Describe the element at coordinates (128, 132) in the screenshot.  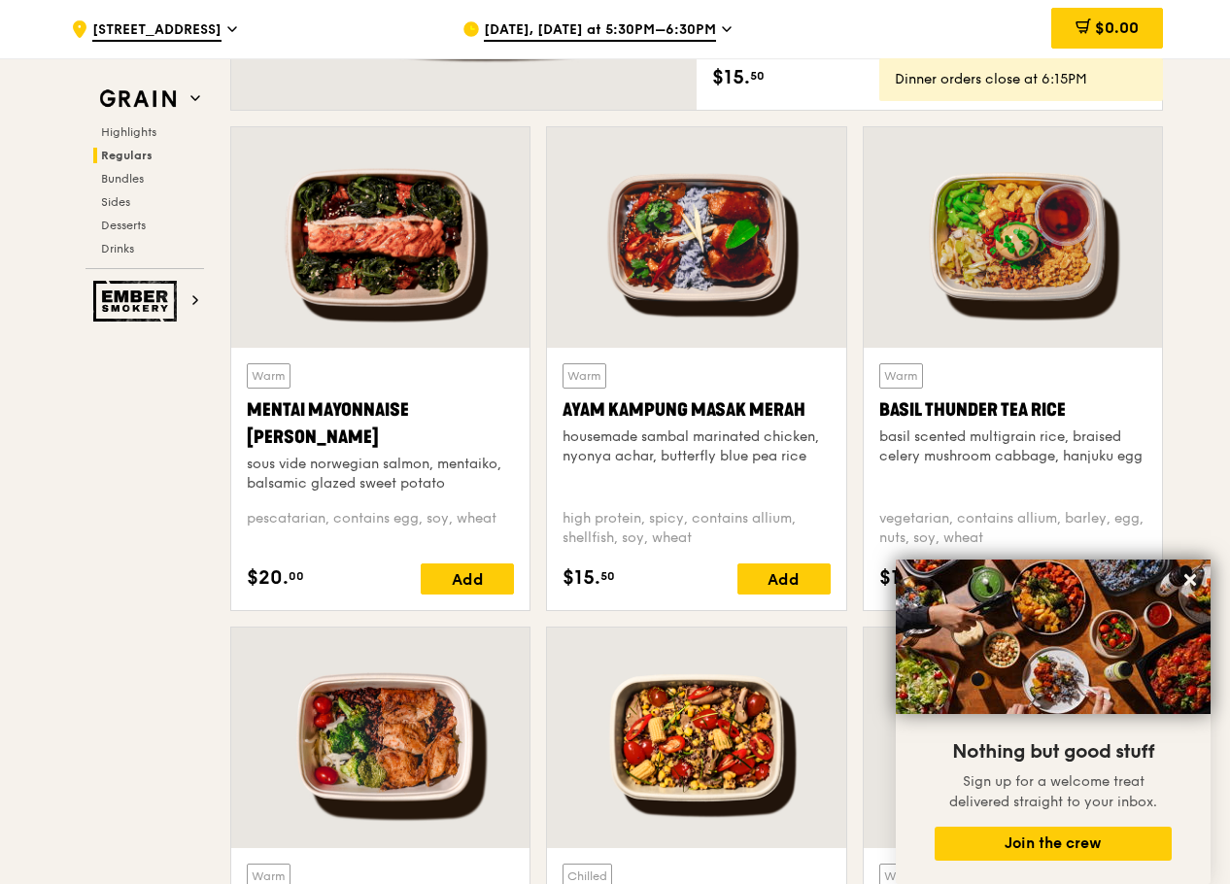
I see `span: Highlights` at that location.